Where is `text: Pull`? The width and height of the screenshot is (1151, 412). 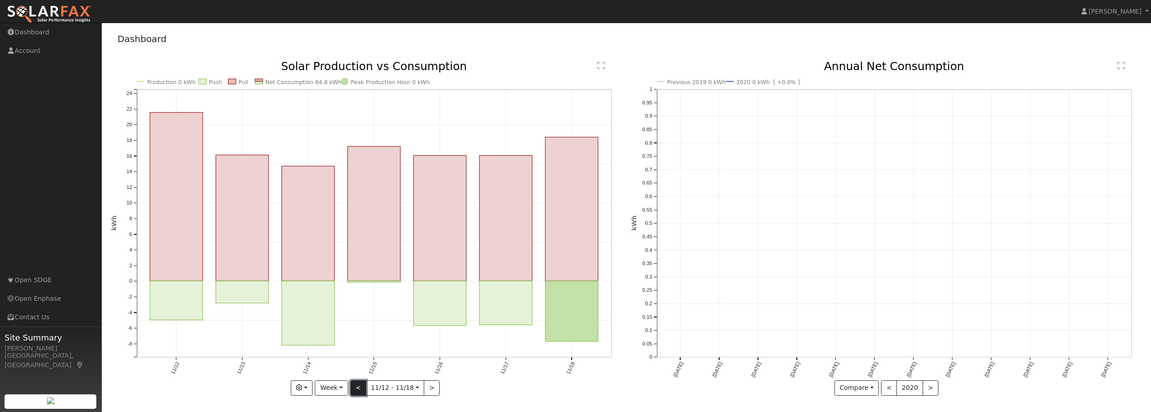
text: Pull is located at coordinates (243, 82).